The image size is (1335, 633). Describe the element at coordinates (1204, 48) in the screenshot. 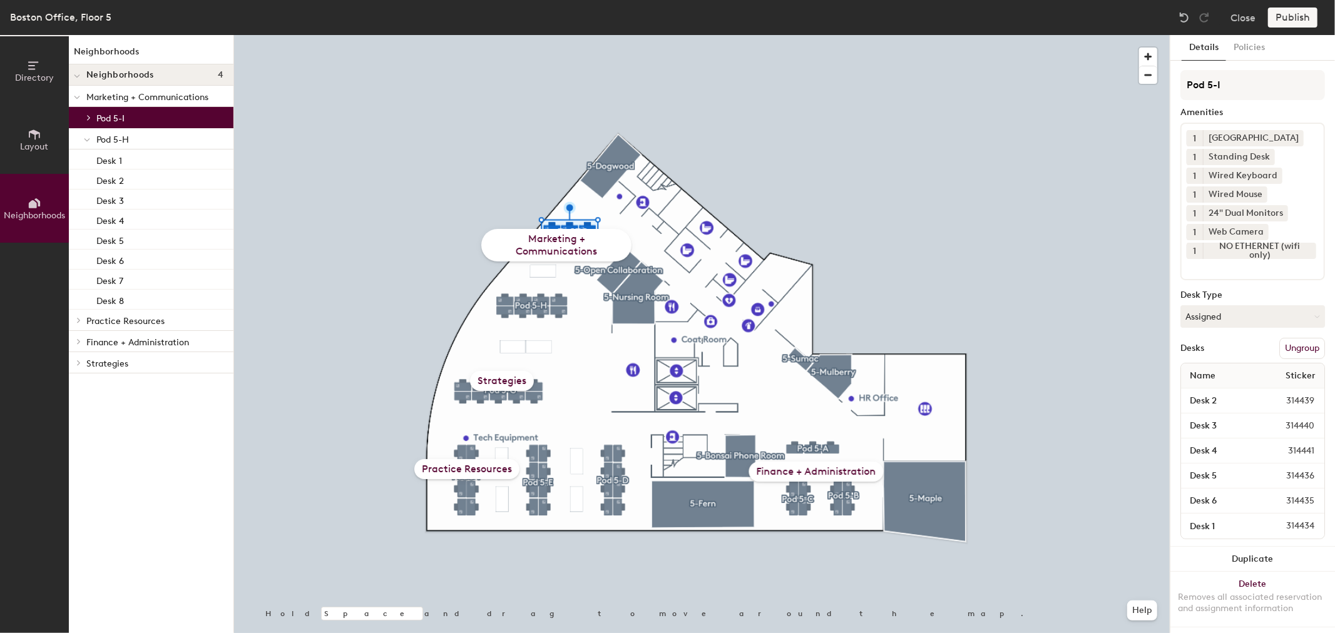

I see `button: Details` at that location.